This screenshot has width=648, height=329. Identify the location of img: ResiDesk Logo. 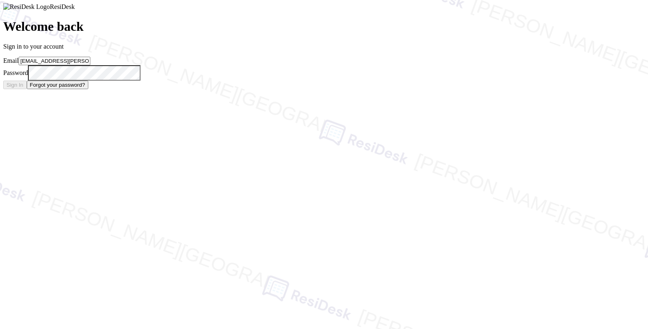
(26, 7).